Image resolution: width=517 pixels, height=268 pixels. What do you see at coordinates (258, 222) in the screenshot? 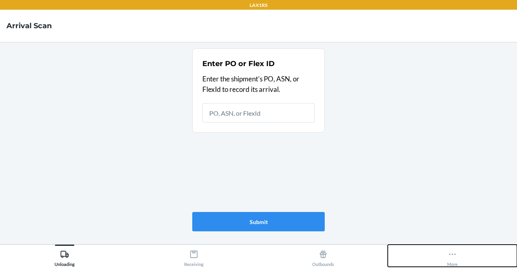
I see `button: Submit` at bounding box center [258, 222].